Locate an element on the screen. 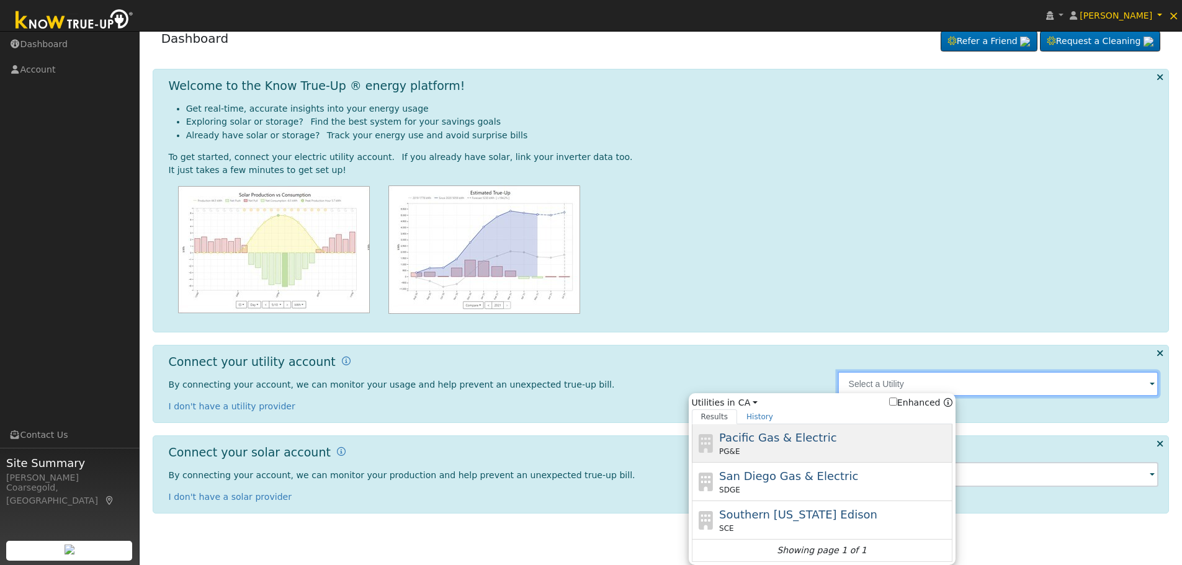 The image size is (1182, 565). input: Select an Inverter is located at coordinates (998, 475).